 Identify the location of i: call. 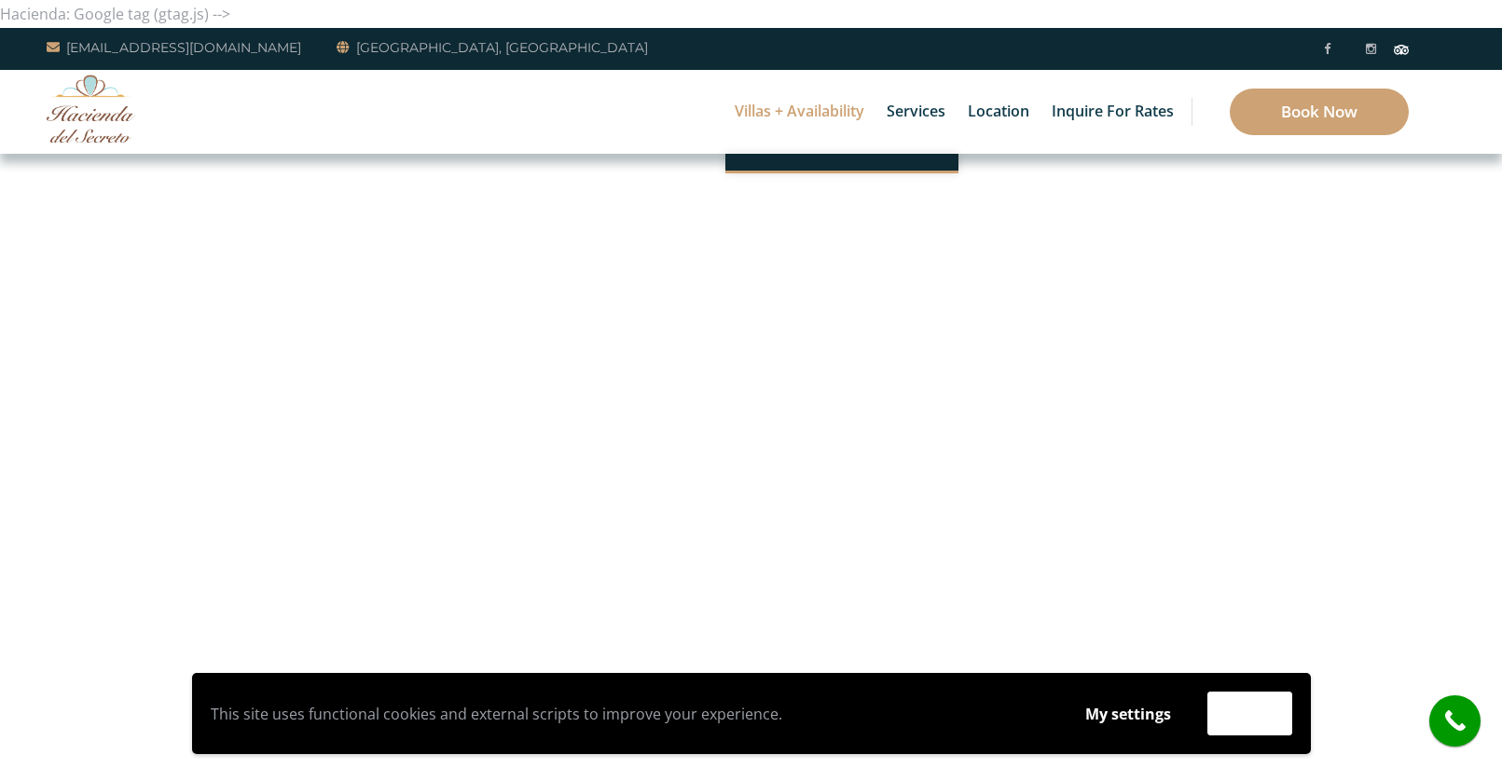
(1454, 721).